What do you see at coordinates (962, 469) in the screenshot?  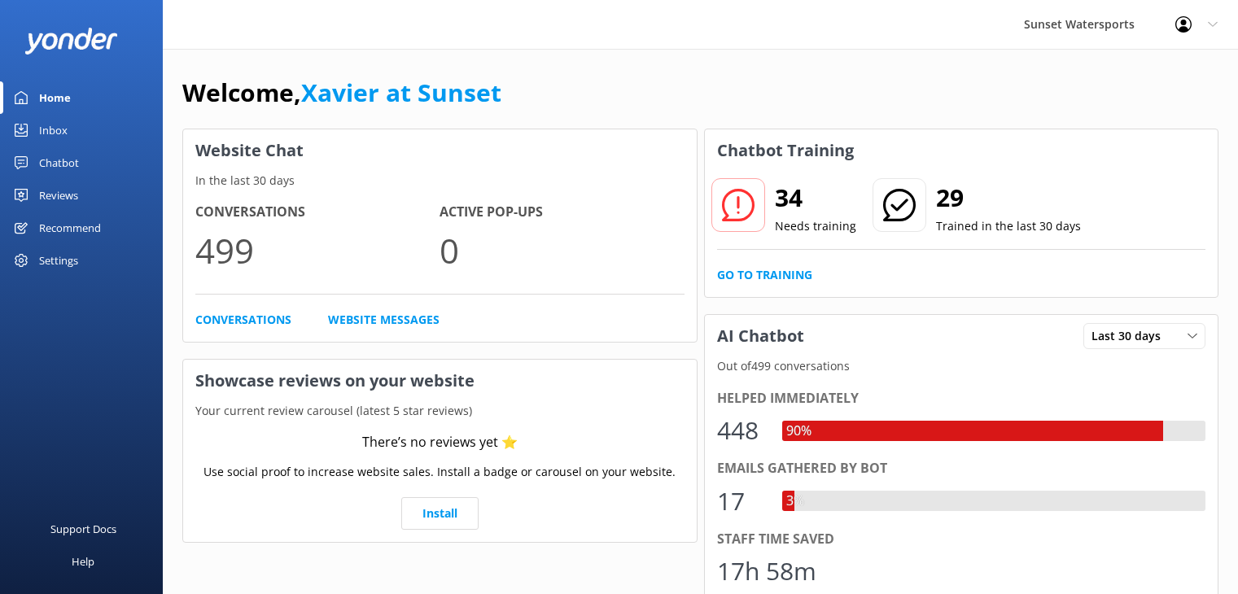 I see `div: Emails gathered by bot` at bounding box center [962, 469].